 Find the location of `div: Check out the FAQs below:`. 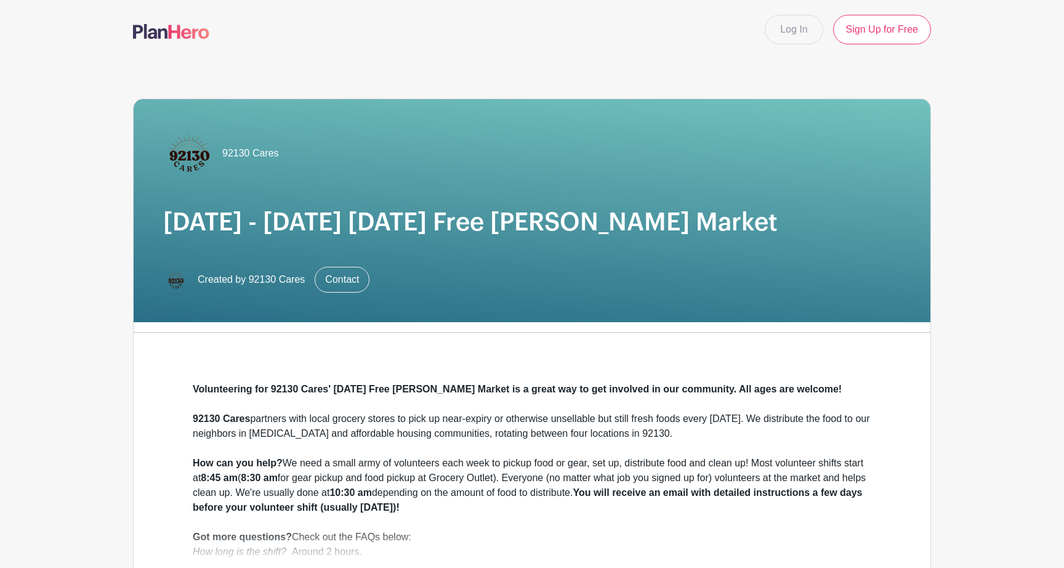

div: Check out the FAQs below: is located at coordinates (532, 537).